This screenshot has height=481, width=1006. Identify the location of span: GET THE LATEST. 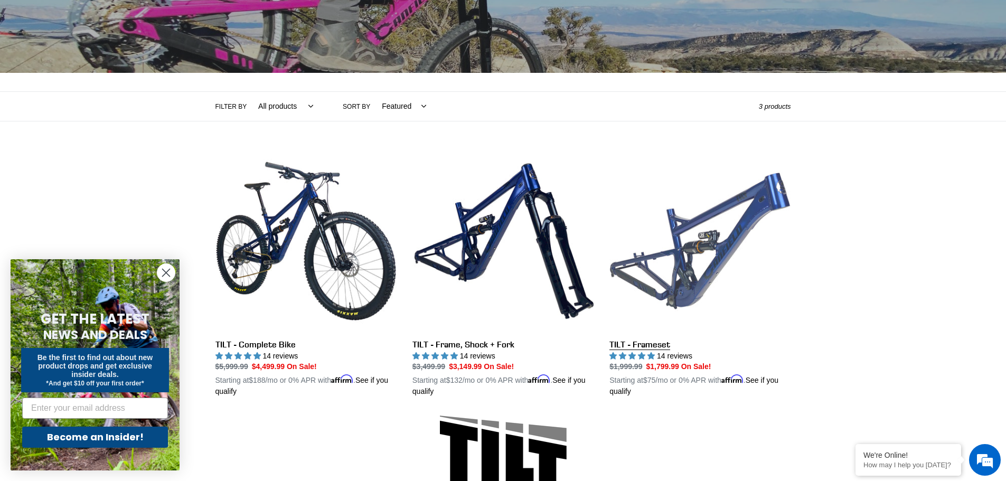
(95, 319).